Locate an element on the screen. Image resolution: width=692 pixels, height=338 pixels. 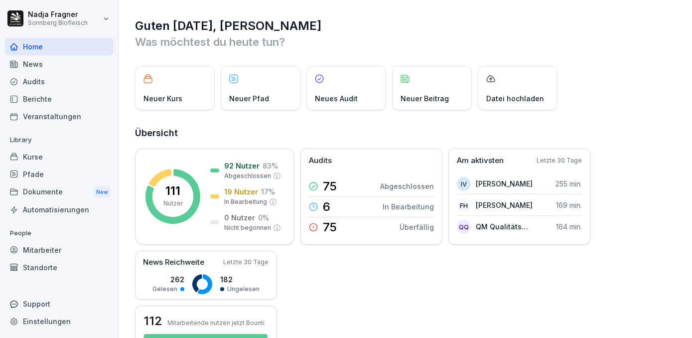
p: People is located at coordinates (59, 233).